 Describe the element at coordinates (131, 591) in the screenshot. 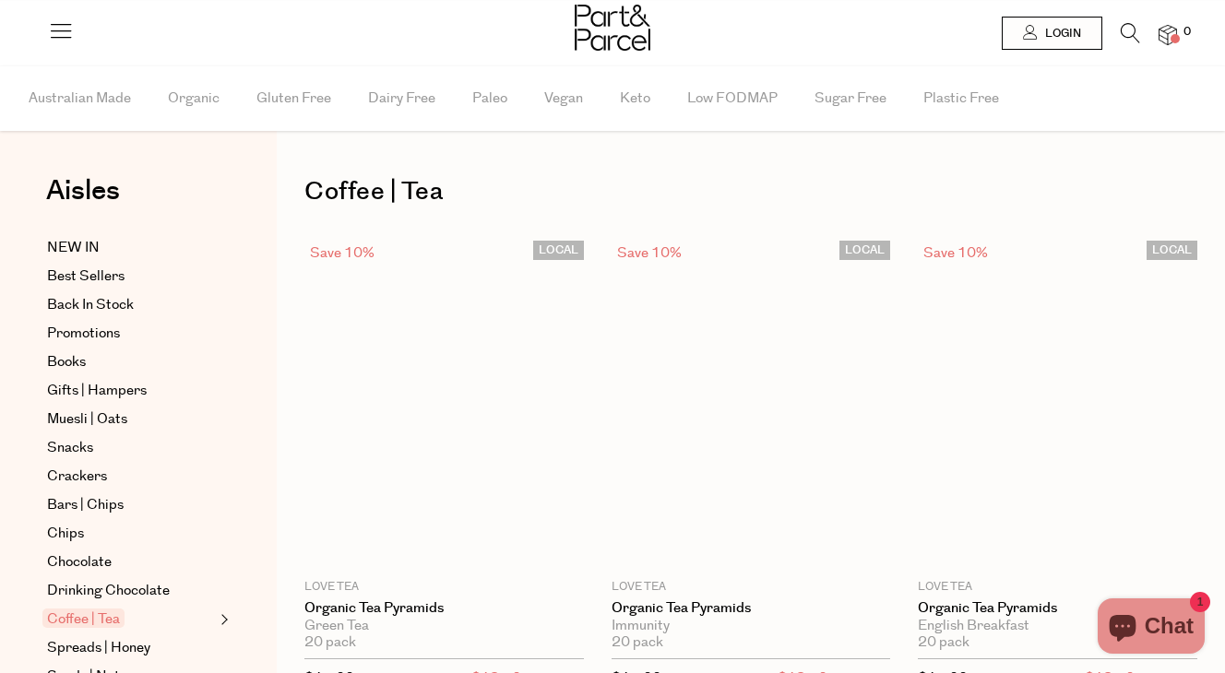

I see `a: Drinking Chocolate` at that location.